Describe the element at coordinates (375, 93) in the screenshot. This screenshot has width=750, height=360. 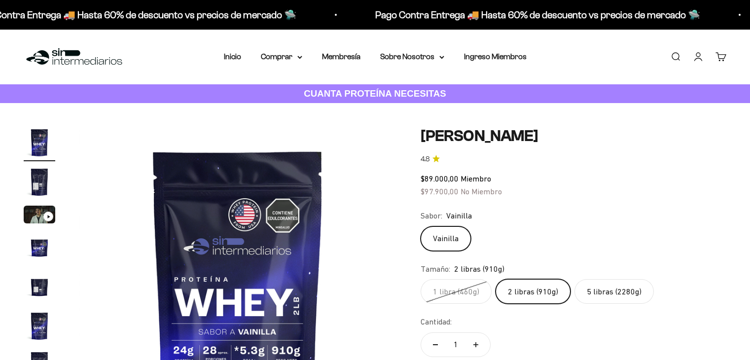
I see `strong: CUANTA PROTEÍNA NECESITAS` at that location.